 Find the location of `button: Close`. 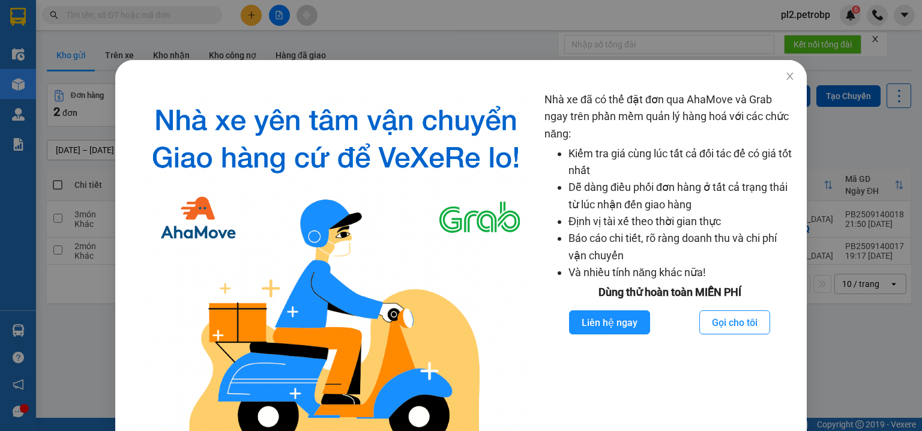

button: Close is located at coordinates (790, 77).